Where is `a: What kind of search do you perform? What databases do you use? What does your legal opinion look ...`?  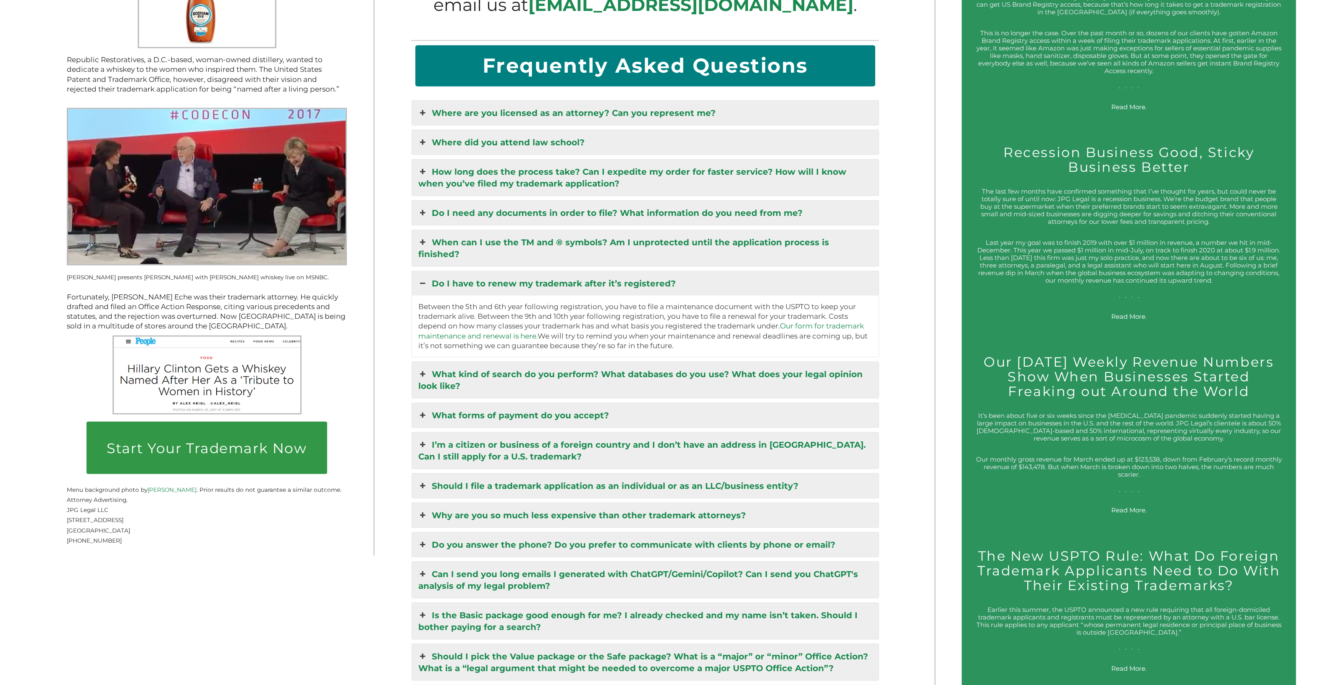 a: What kind of search do you perform? What databases do you use? What does your legal opinion look ... is located at coordinates (645, 380).